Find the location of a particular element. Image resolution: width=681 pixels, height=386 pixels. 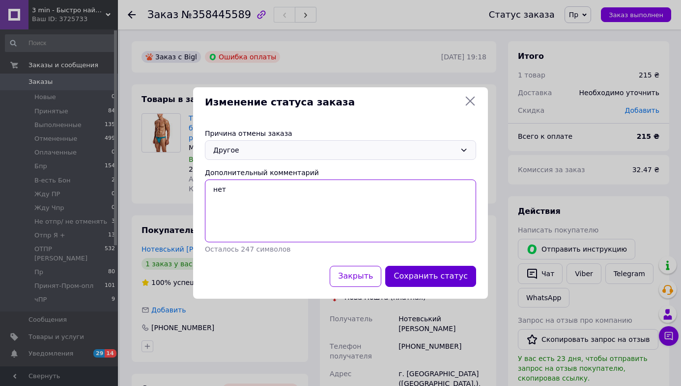

div: Другое is located at coordinates (334, 150).